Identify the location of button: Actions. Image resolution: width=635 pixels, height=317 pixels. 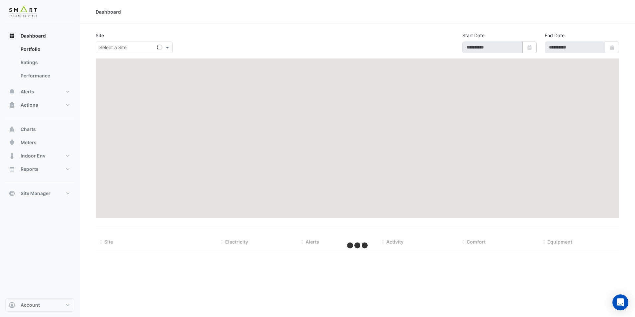
(40, 105).